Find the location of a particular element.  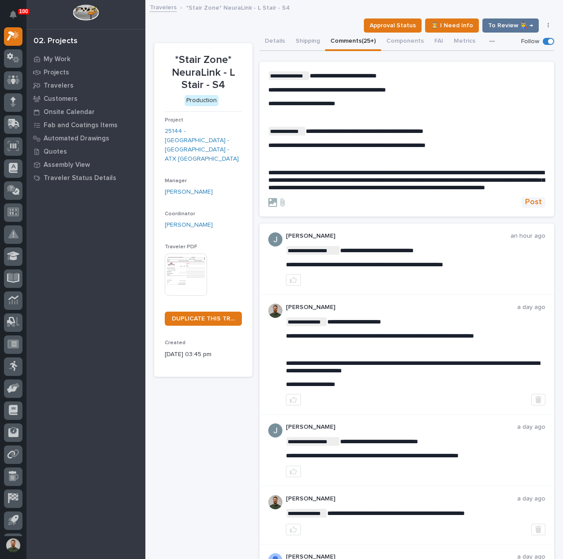

div: Production is located at coordinates (201, 100).